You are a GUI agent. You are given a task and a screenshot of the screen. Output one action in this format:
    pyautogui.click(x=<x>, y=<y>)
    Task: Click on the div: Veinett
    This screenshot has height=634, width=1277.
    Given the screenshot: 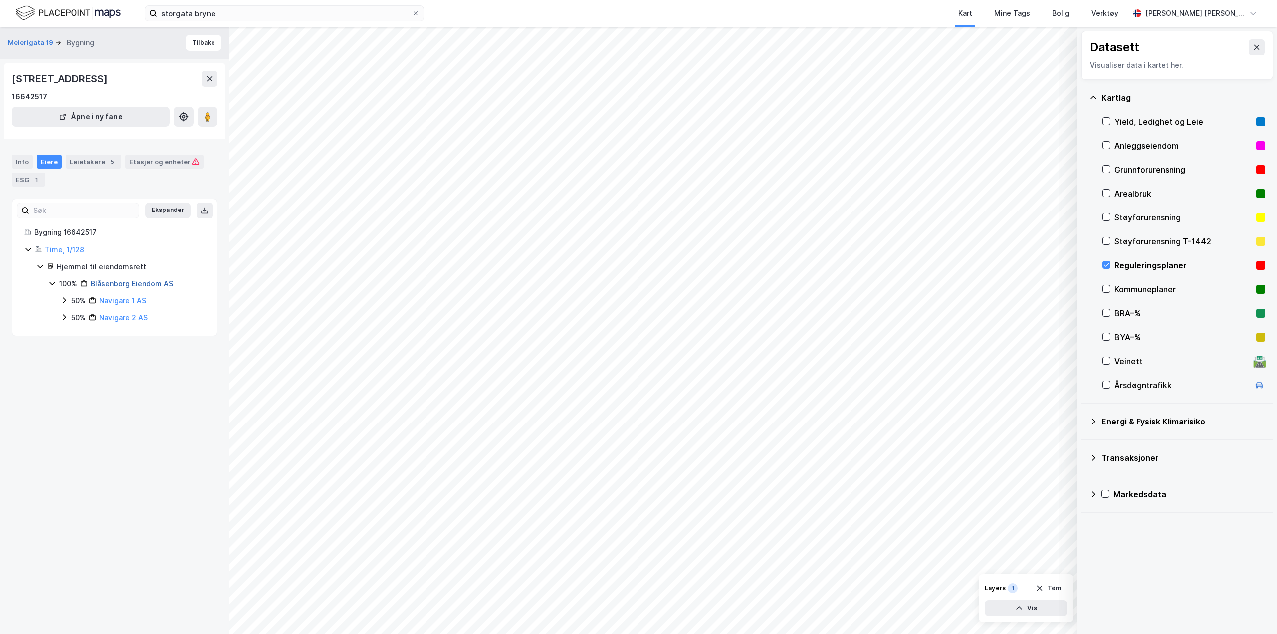 What is the action you would take?
    pyautogui.click(x=1182, y=361)
    